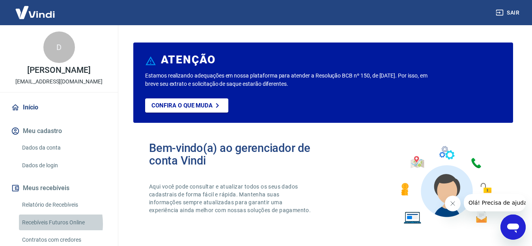  What do you see at coordinates (231, 199) in the screenshot?
I see `p: Aqui você pode consultar e atualizar todos os seus dados cadastrais de forma fácil e rápida. Mant...` at bounding box center [231, 199].